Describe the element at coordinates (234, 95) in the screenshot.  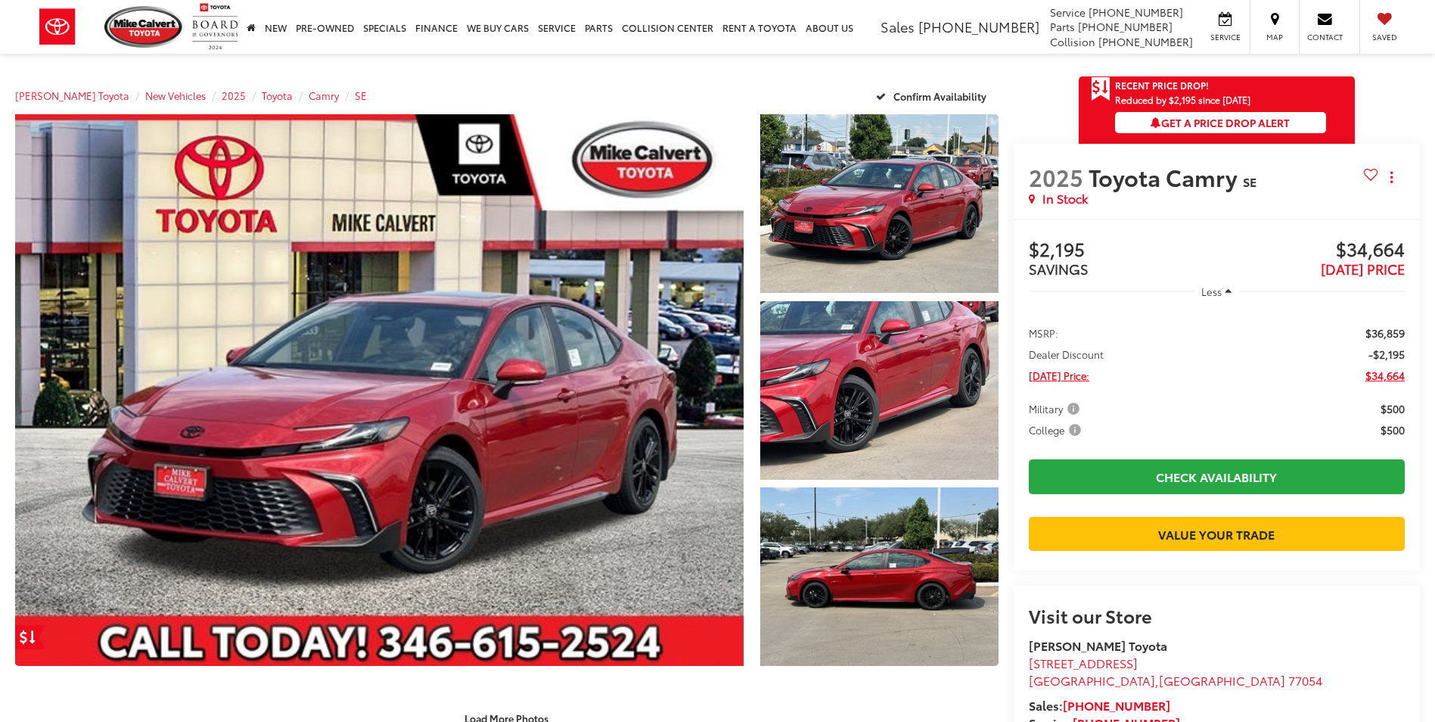
I see `a: 2025` at that location.